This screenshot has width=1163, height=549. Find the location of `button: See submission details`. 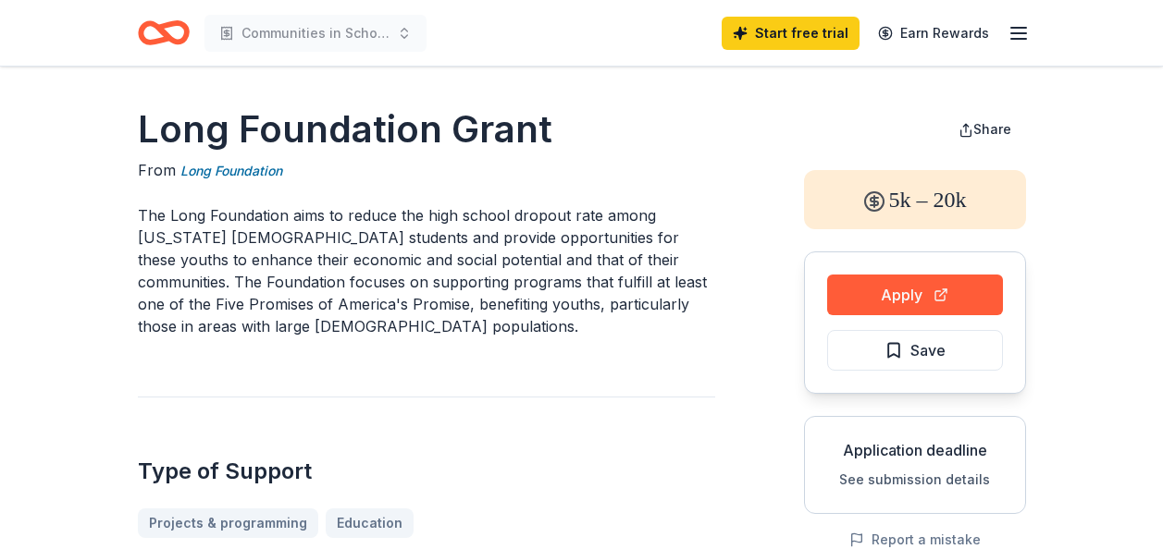

button: See submission details is located at coordinates (914, 480).